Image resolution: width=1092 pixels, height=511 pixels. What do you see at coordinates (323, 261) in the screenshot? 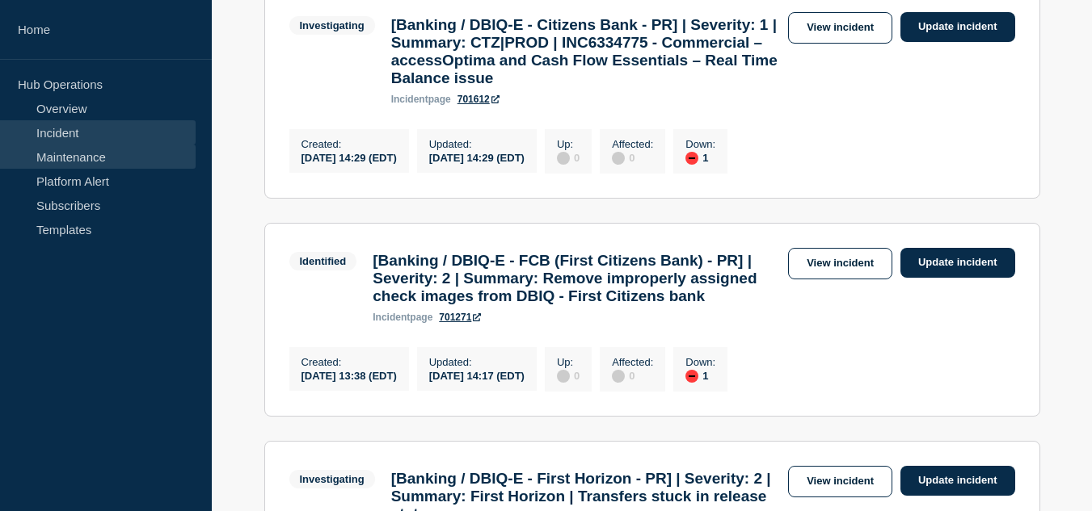
I see `span: Identified` at bounding box center [323, 261].